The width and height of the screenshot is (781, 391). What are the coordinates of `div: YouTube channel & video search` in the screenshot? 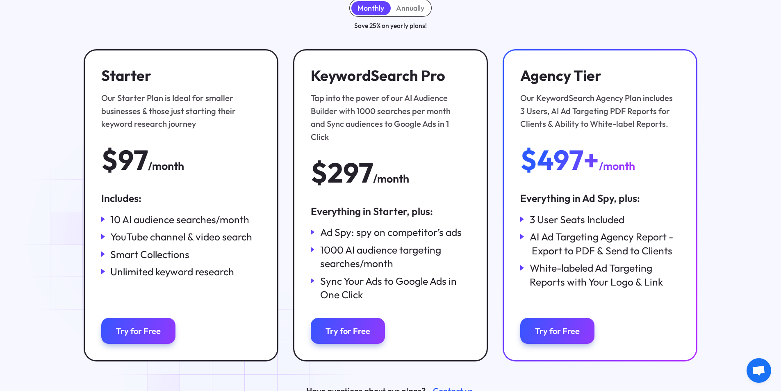 It's located at (181, 237).